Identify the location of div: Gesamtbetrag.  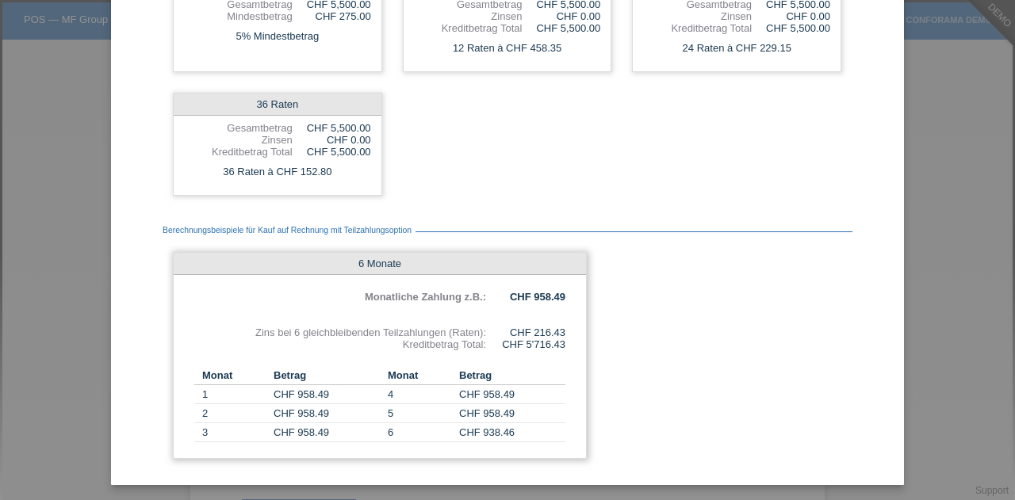
(238, 128).